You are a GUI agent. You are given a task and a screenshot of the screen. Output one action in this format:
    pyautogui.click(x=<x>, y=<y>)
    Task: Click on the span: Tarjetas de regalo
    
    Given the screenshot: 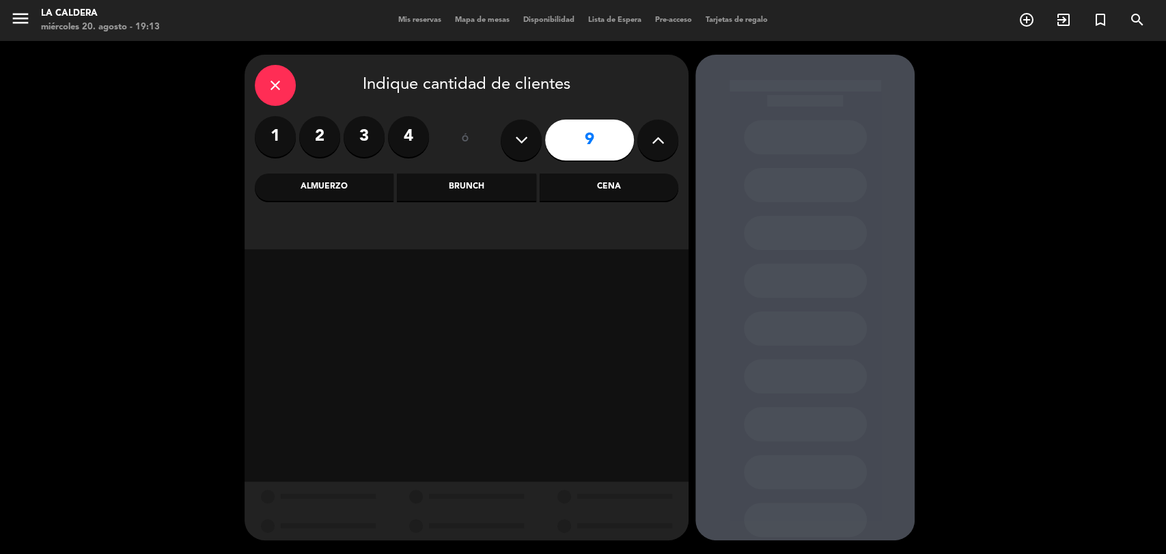 What is the action you would take?
    pyautogui.click(x=736, y=20)
    